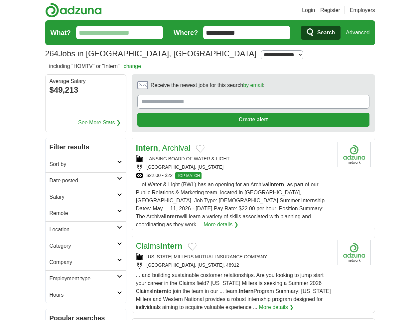 Image resolution: width=420 pixels, height=320 pixels. What do you see at coordinates (74, 10) in the screenshot?
I see `img: Adzuna logo` at bounding box center [74, 10].